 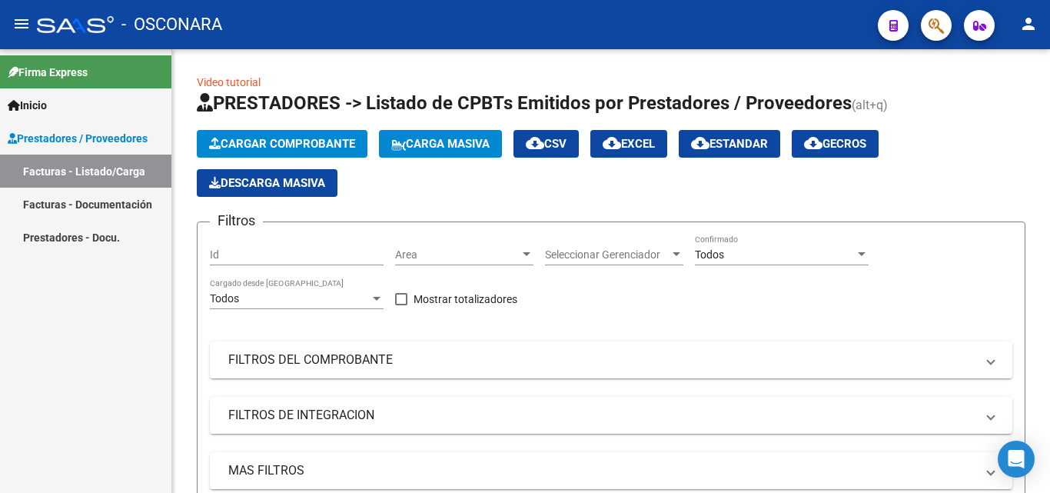 What do you see at coordinates (48, 72) in the screenshot?
I see `span: Firma Express` at bounding box center [48, 72].